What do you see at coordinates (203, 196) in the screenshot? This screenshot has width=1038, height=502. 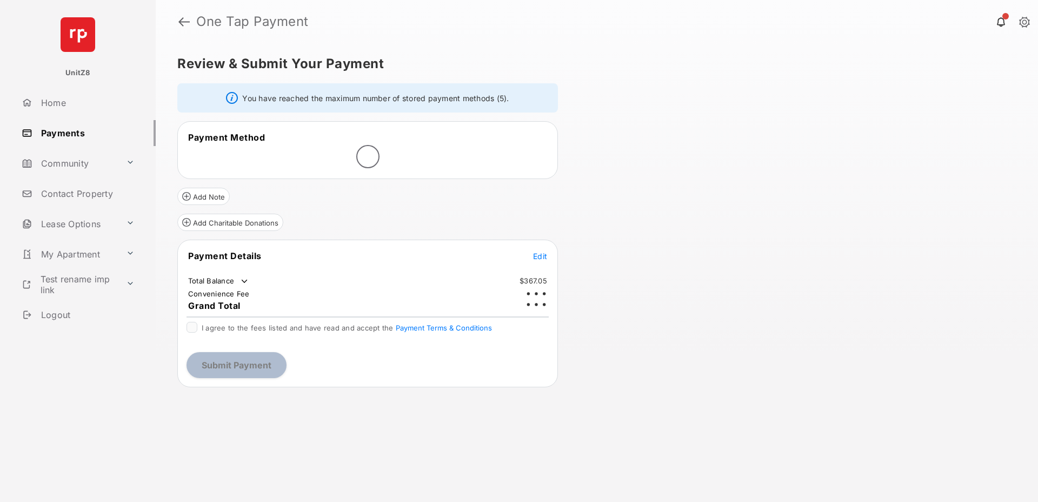 I see `button: Add Note` at bounding box center [203, 196].